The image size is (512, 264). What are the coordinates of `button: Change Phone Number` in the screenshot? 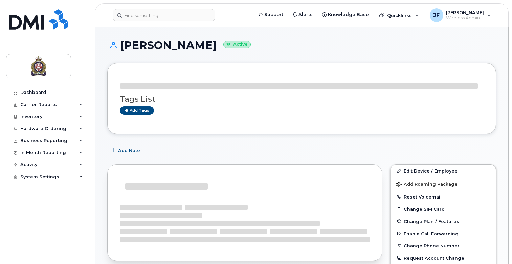 It's located at (443, 246).